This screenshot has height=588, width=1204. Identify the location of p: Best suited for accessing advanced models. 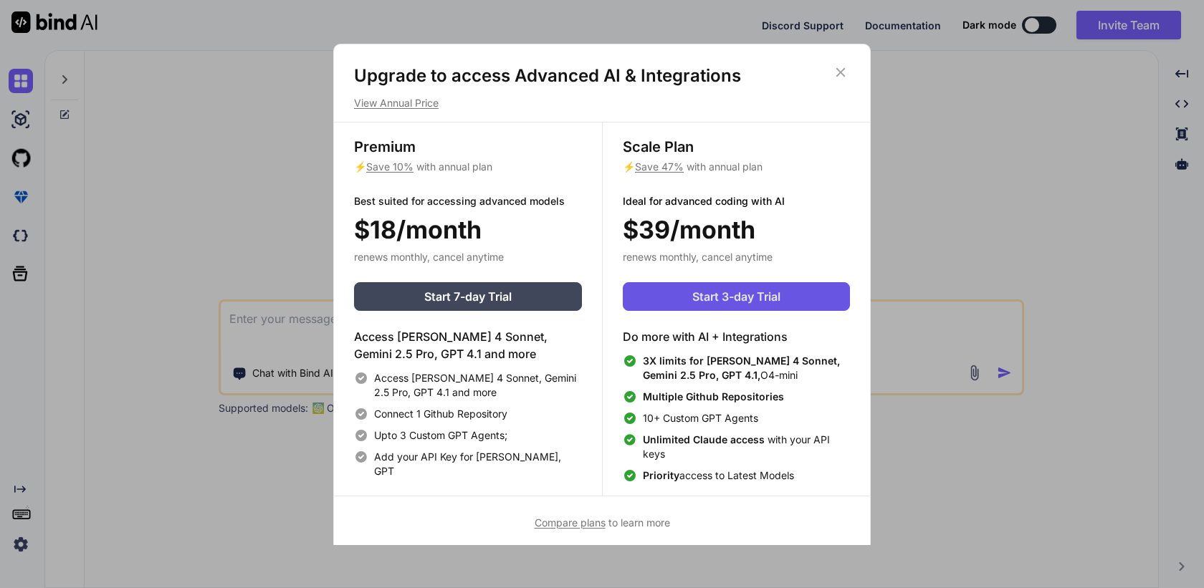
(468, 201).